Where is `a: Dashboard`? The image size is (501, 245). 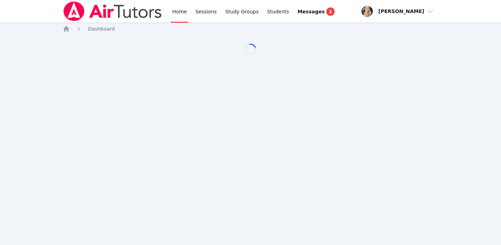
a: Dashboard is located at coordinates (102, 29).